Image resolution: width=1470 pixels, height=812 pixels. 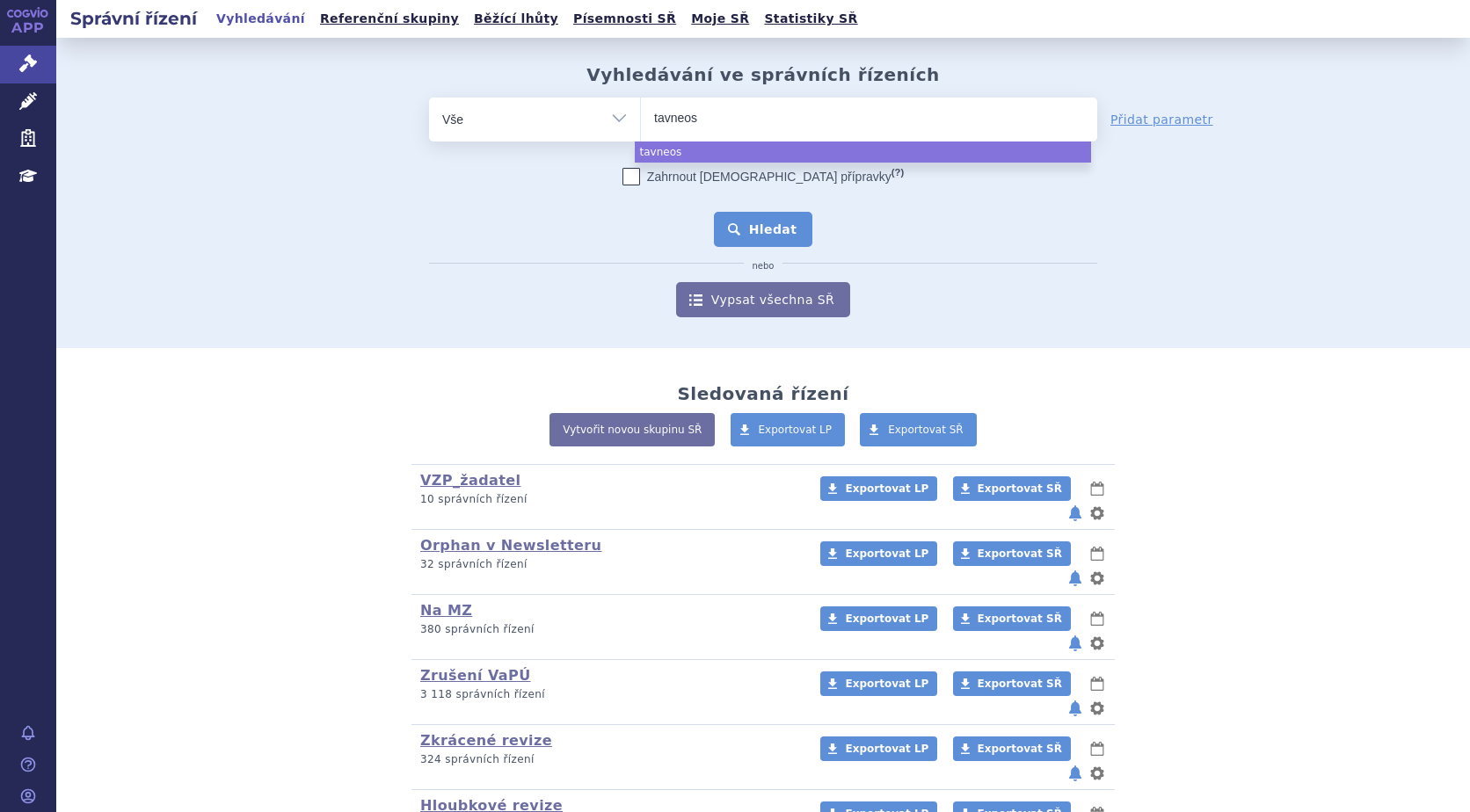 What do you see at coordinates (608, 564) in the screenshot?
I see `p: 32 správních řízení` at bounding box center [608, 564].